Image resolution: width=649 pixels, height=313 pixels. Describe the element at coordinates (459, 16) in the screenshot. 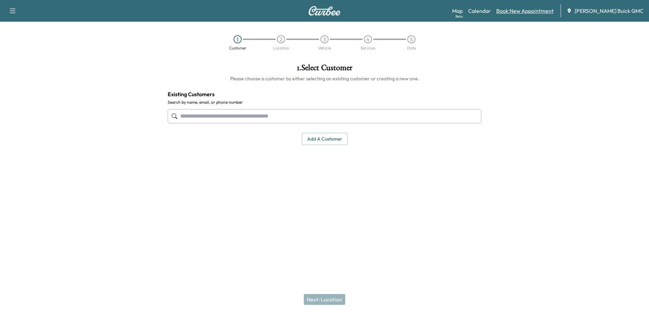

I see `div: Beta` at that location.